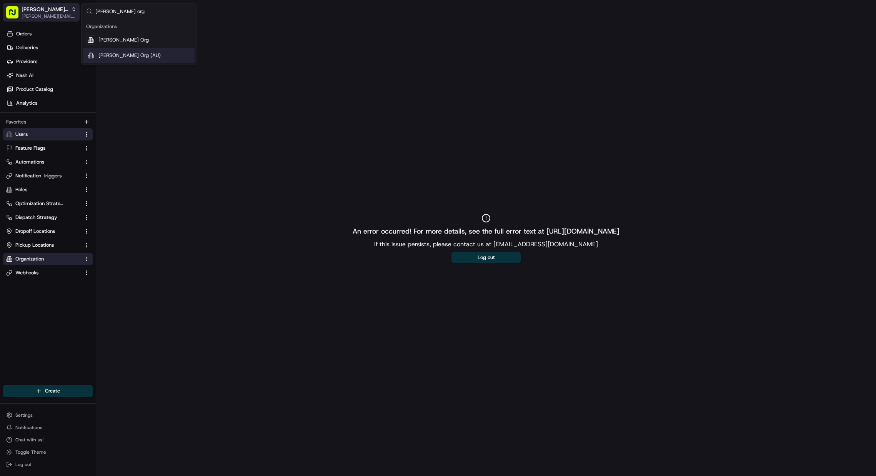 The width and height of the screenshot is (876, 476). What do you see at coordinates (43, 190) in the screenshot?
I see `a: Roles` at bounding box center [43, 190].